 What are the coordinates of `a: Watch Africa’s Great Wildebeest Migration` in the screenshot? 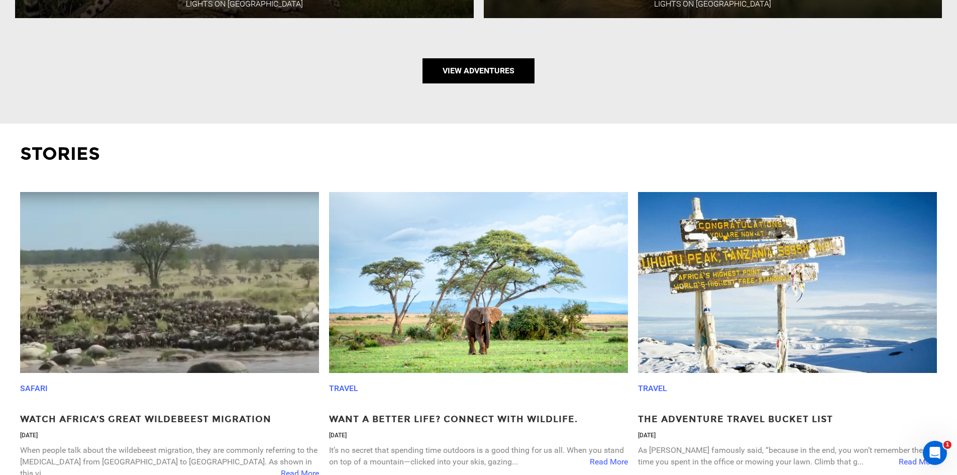 It's located at (169, 420).